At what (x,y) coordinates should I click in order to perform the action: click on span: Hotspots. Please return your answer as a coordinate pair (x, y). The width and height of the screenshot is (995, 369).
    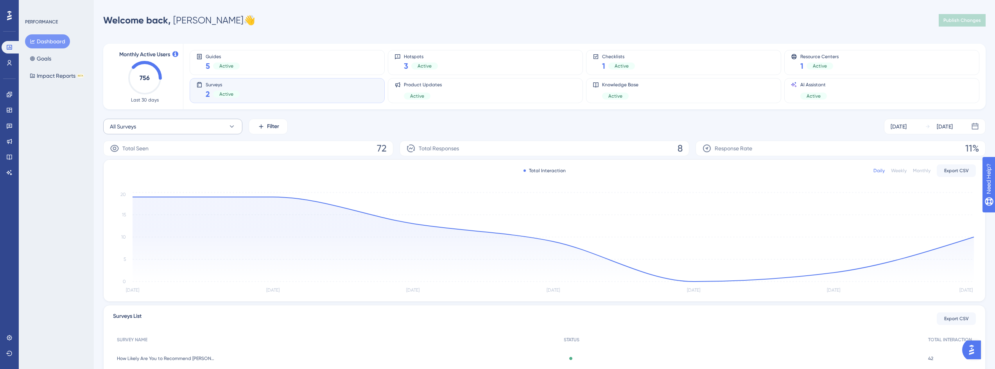
    Looking at the image, I should click on (421, 56).